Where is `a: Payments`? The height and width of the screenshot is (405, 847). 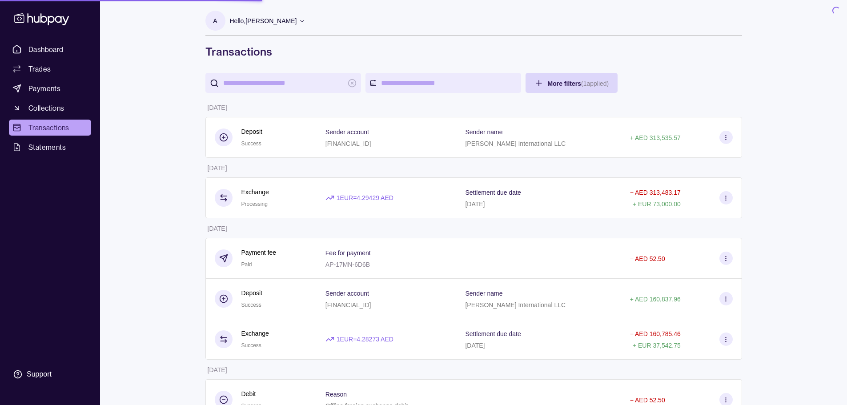
a: Payments is located at coordinates (50, 89).